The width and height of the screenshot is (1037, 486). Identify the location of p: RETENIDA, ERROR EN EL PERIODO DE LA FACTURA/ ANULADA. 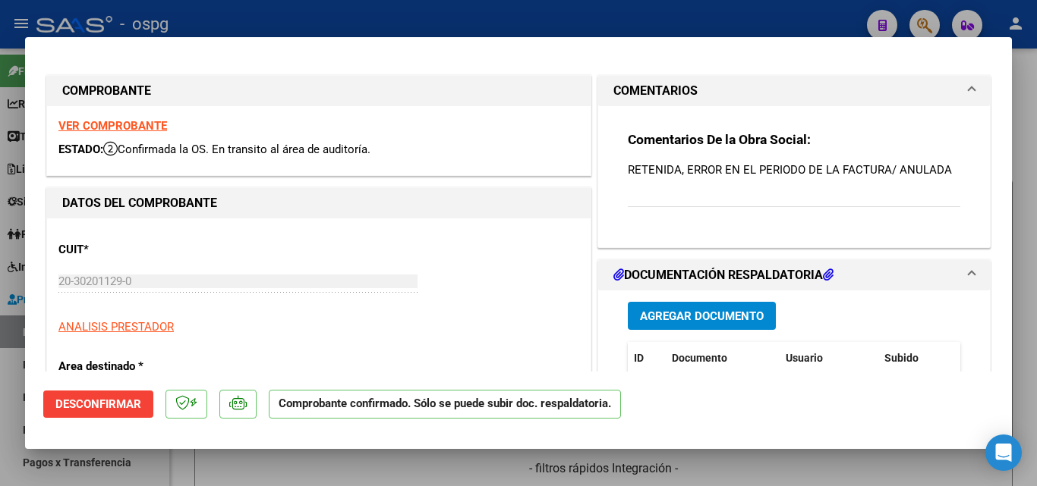
(794, 170).